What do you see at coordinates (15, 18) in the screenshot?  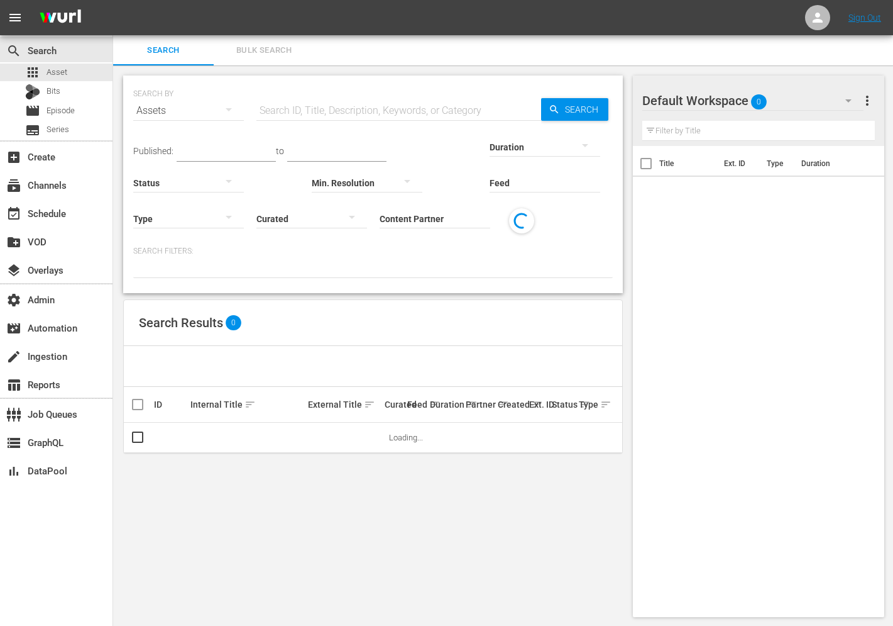 I see `span: menu` at bounding box center [15, 18].